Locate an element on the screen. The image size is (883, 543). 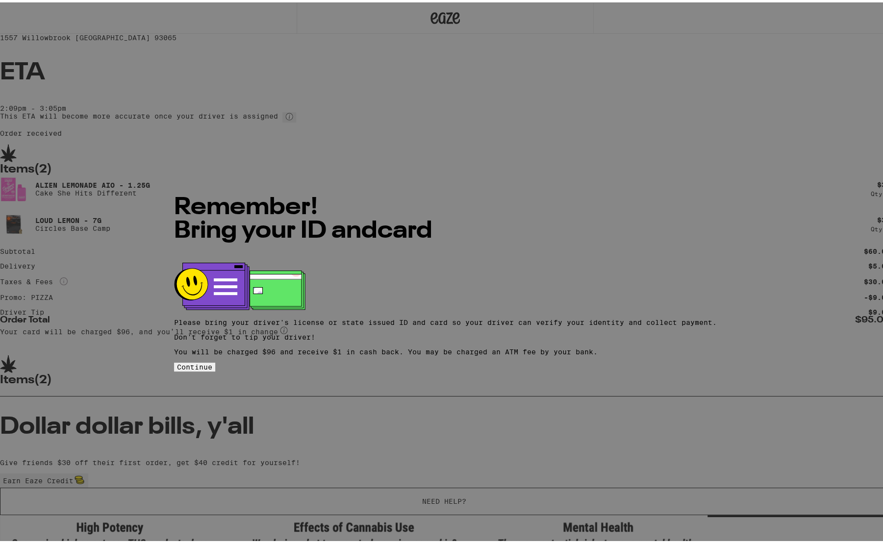
button: Continue is located at coordinates (195, 365).